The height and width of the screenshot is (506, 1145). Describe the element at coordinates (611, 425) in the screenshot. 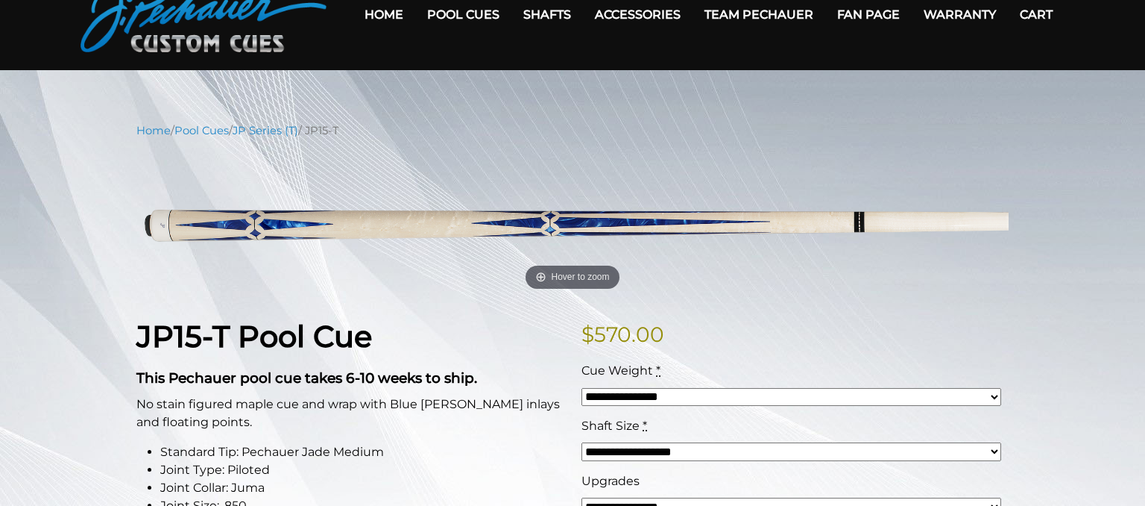

I see `span: Shaft Size` at that location.